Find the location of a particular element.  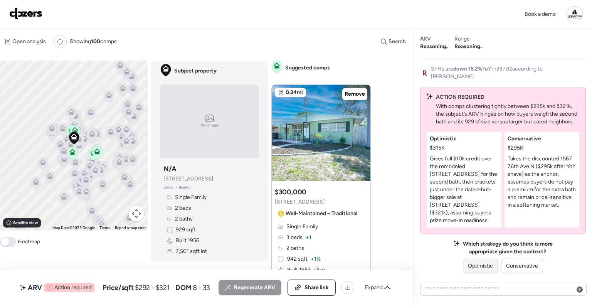

span: Map Data ©2025 Google is located at coordinates (74, 227).